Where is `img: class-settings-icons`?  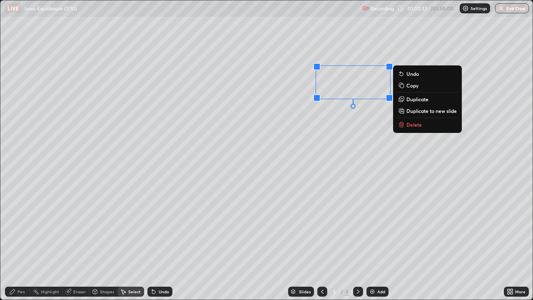
img: class-settings-icons is located at coordinates (466, 8).